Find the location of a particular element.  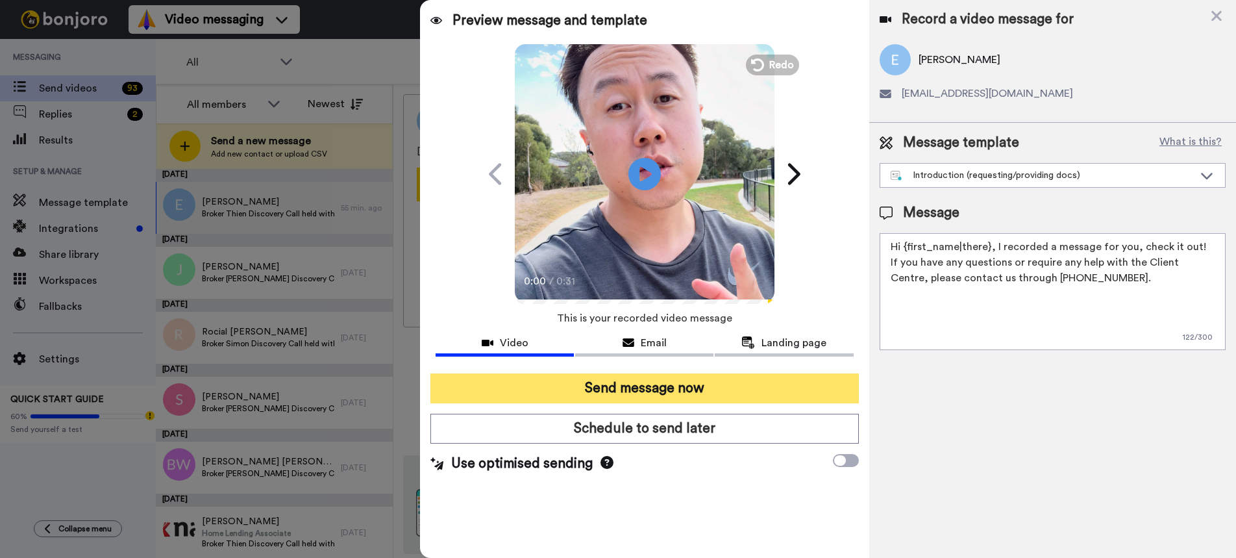

span: This is your recorded video message is located at coordinates (645, 318).